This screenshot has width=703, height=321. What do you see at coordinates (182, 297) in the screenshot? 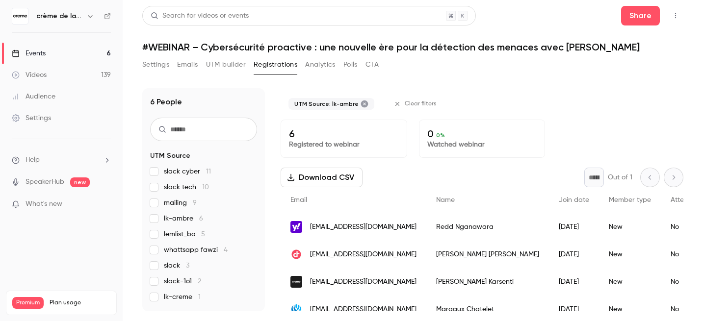
I see `span: lk-creme` at bounding box center [182, 297].